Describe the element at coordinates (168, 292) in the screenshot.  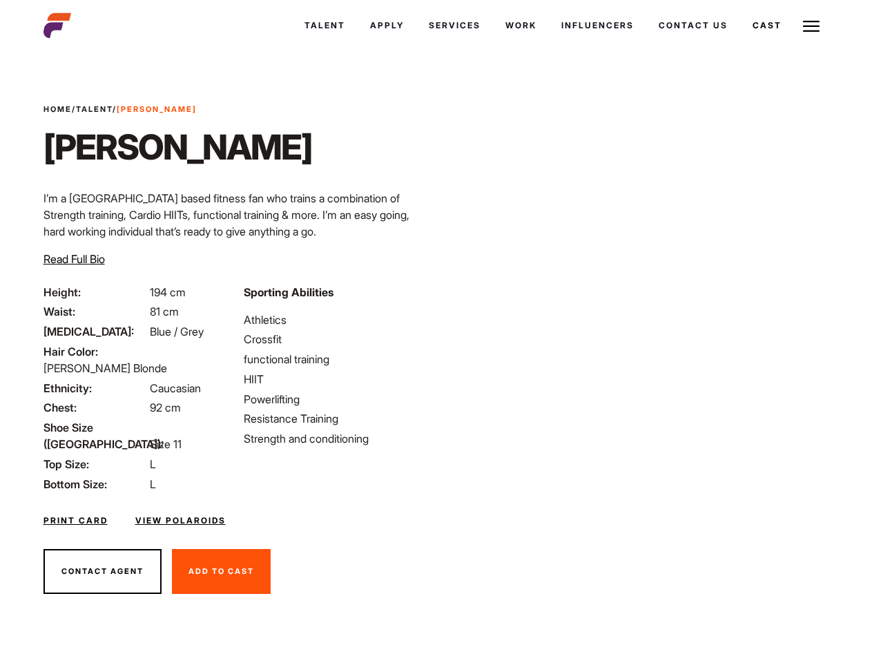
I see `span: 194 cm` at that location.